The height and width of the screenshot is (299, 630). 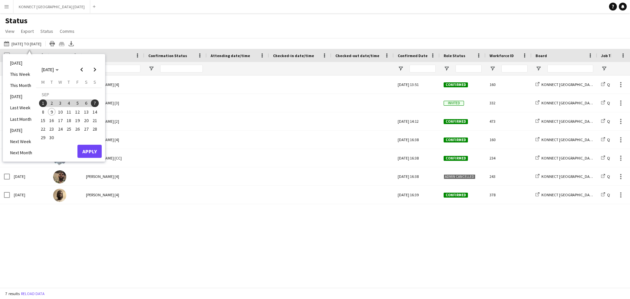 What do you see at coordinates (412, 55) in the screenshot?
I see `span: Confirmed Date` at bounding box center [412, 55].